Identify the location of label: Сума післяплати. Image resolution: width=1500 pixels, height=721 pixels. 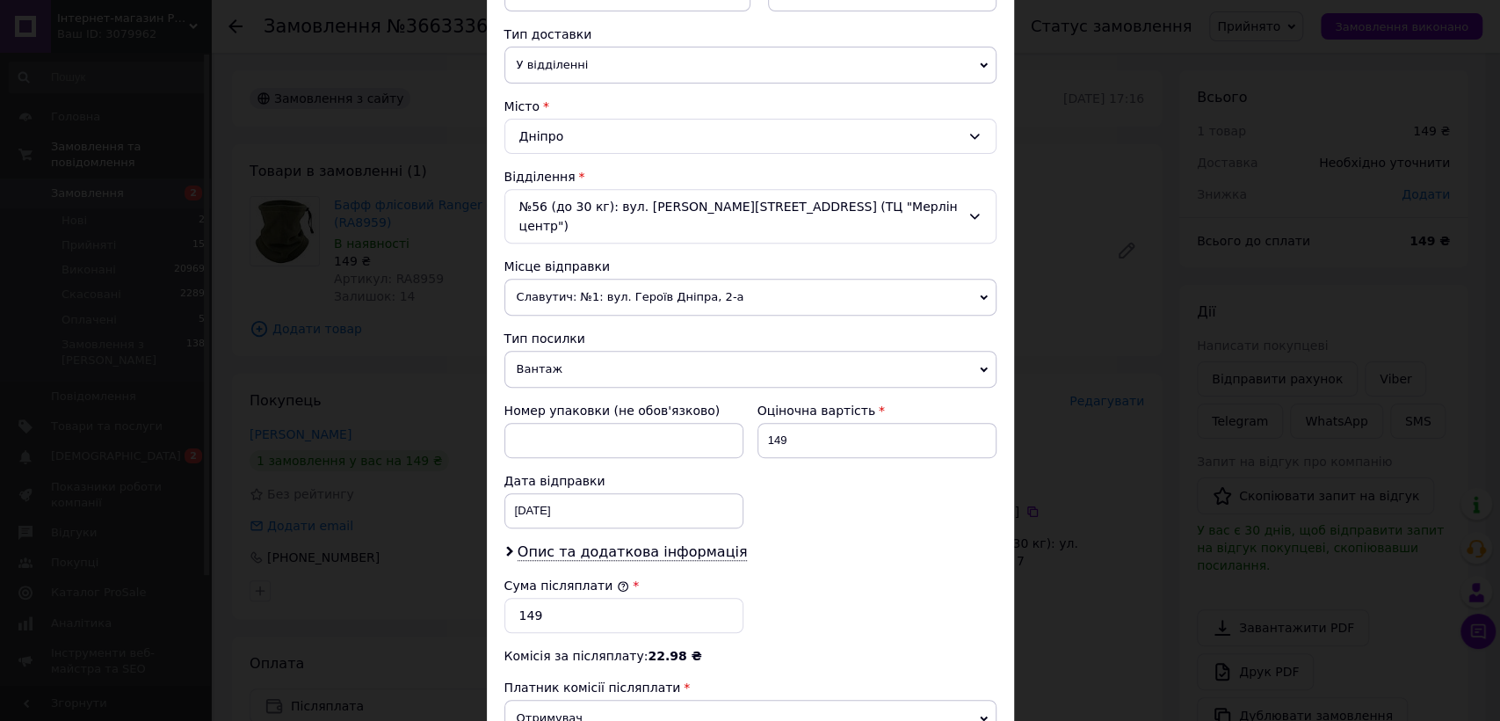
(567, 585).